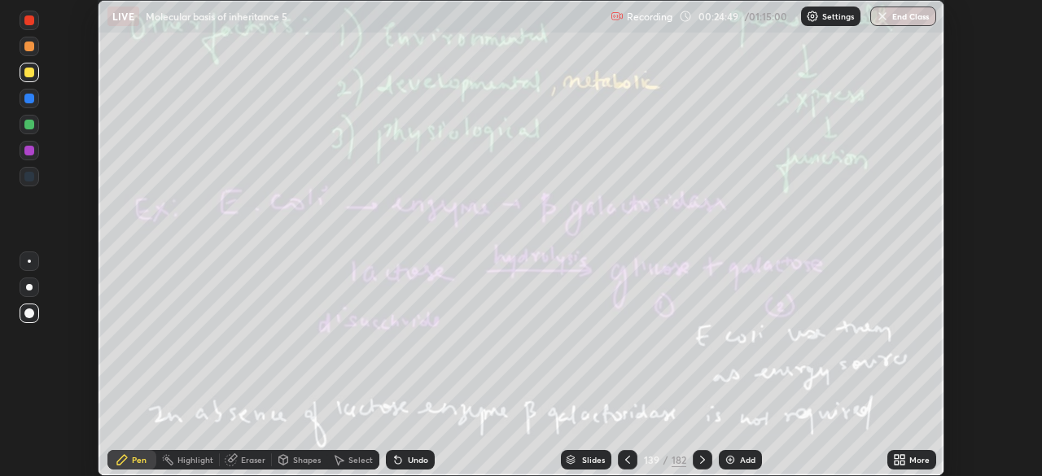 This screenshot has height=476, width=1042. Describe the element at coordinates (593, 460) in the screenshot. I see `div: Slides` at that location.